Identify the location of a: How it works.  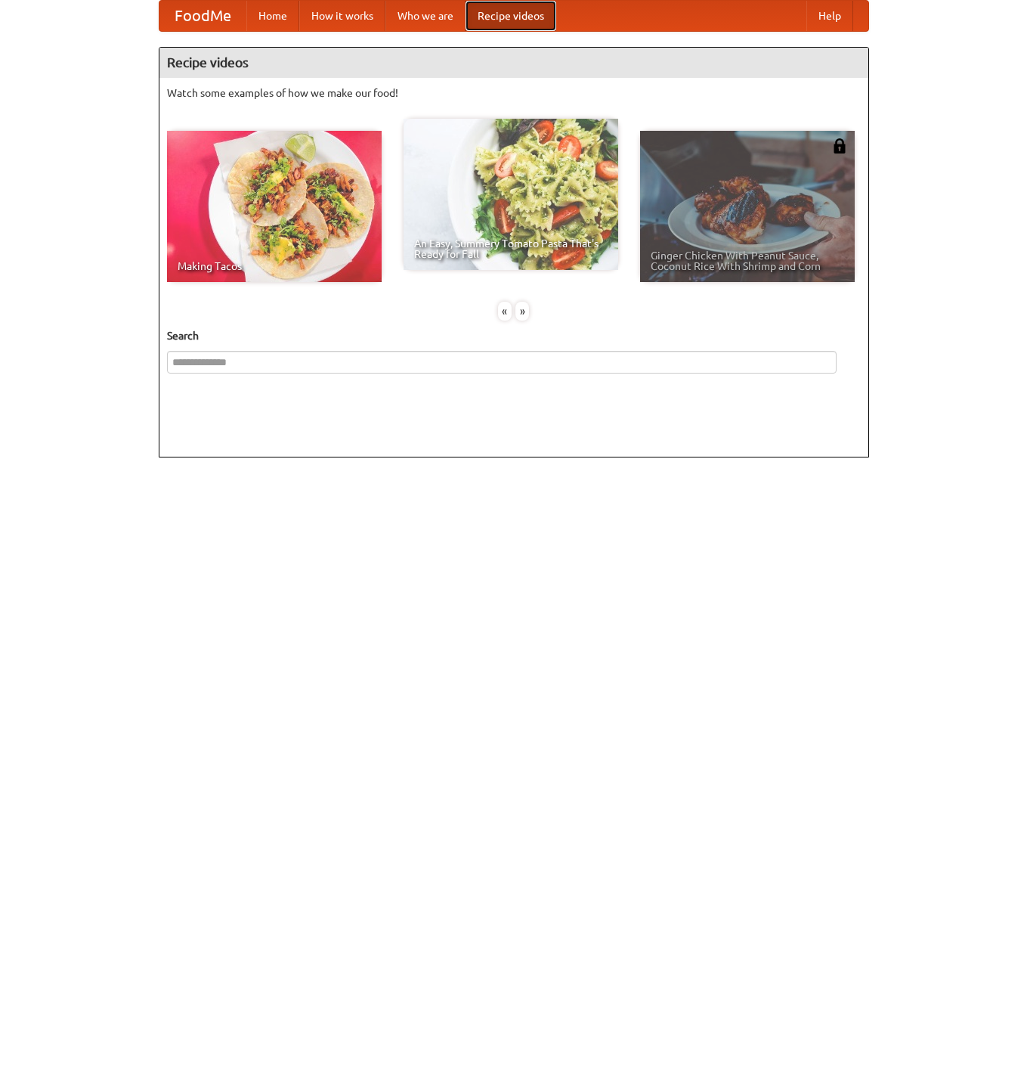
(342, 16).